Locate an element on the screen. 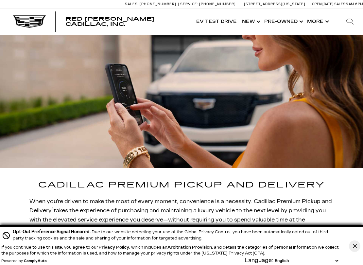 The height and width of the screenshot is (265, 363). span: 9 AM-6 PM is located at coordinates (354, 4).